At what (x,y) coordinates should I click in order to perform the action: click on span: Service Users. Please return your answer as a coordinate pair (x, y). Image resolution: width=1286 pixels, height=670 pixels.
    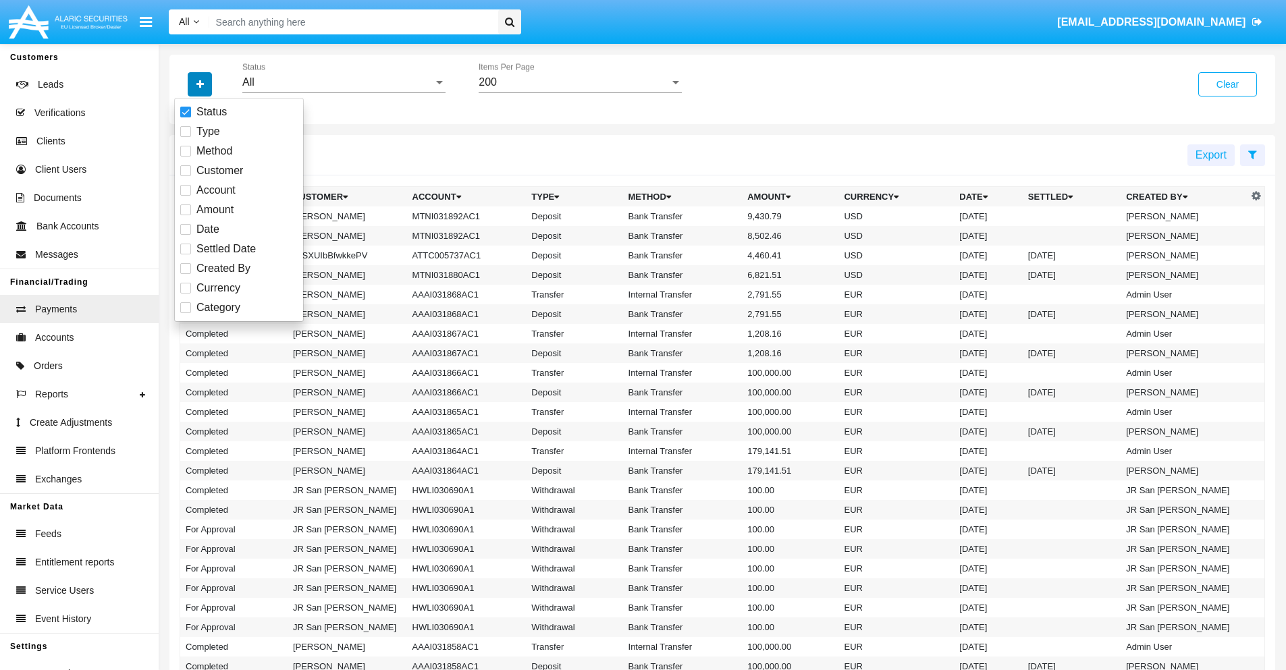
    Looking at the image, I should click on (64, 591).